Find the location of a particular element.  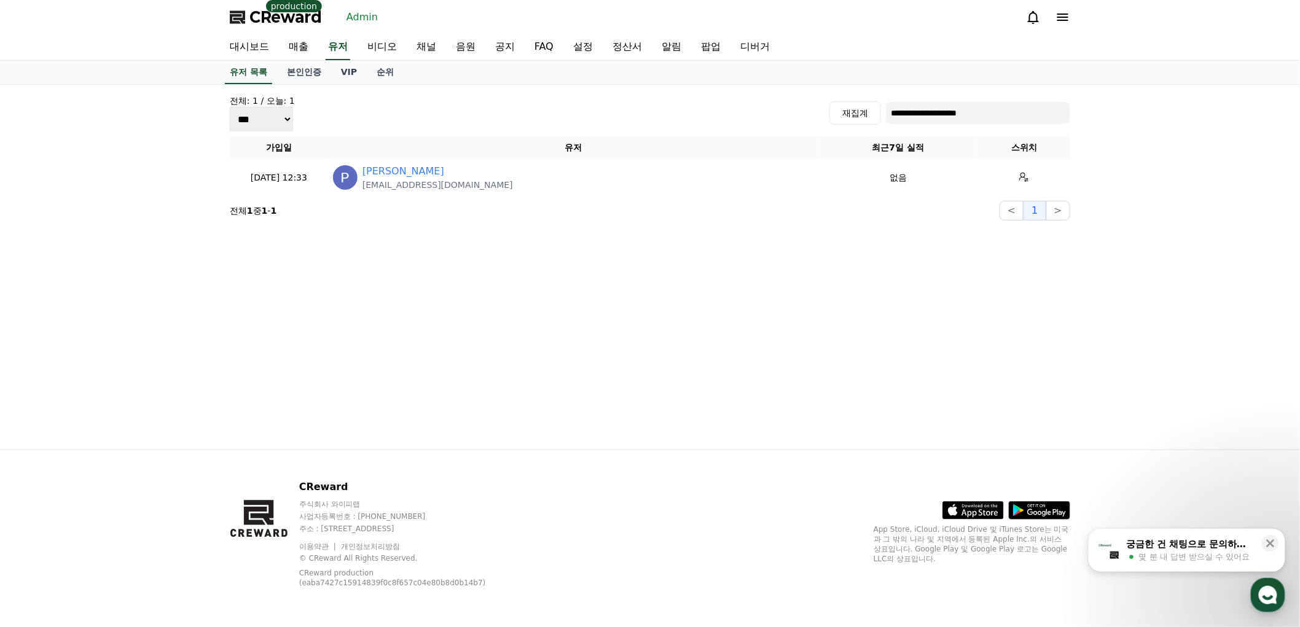

a: 유저 목록 is located at coordinates (248, 72).